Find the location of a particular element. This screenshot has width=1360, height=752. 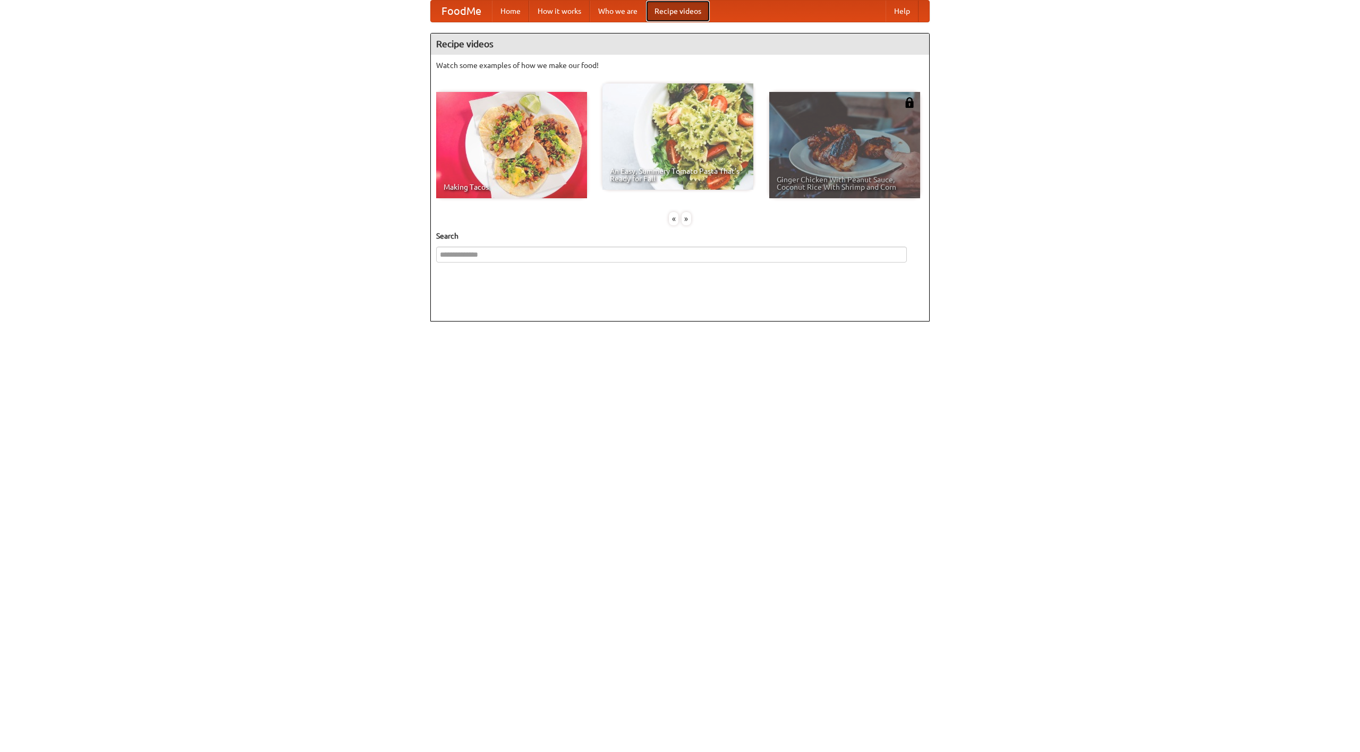

p: Watch some examples of how we make our food! is located at coordinates (680, 65).